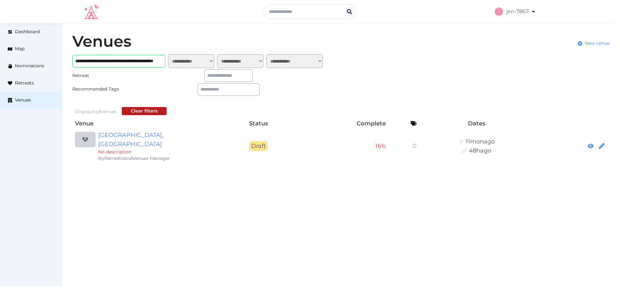  What do you see at coordinates (144, 111) in the screenshot?
I see `button: Clear filters` at bounding box center [144, 111].